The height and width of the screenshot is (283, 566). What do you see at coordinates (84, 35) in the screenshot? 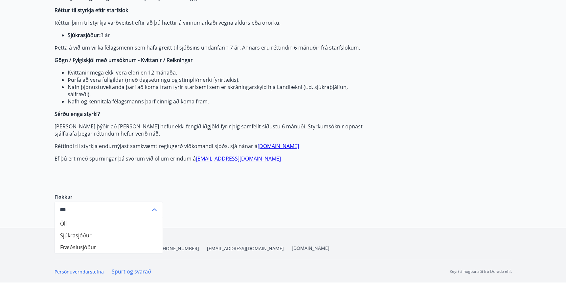
I see `strong: Sjúkrasjóður:` at bounding box center [84, 35].